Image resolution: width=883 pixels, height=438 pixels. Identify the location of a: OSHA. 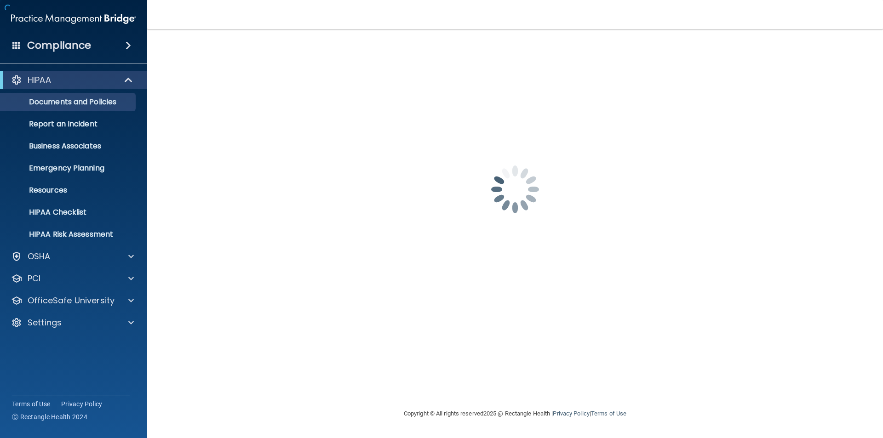
(72, 257).